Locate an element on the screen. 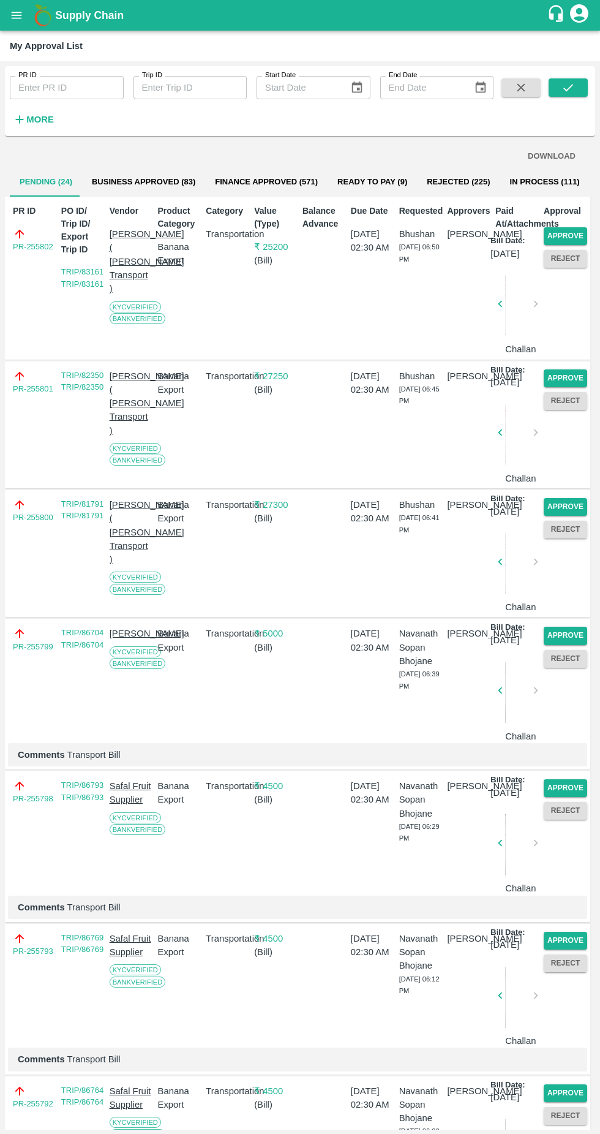 Image resolution: width=600 pixels, height=1134 pixels. button: Pending (24) is located at coordinates (46, 182).